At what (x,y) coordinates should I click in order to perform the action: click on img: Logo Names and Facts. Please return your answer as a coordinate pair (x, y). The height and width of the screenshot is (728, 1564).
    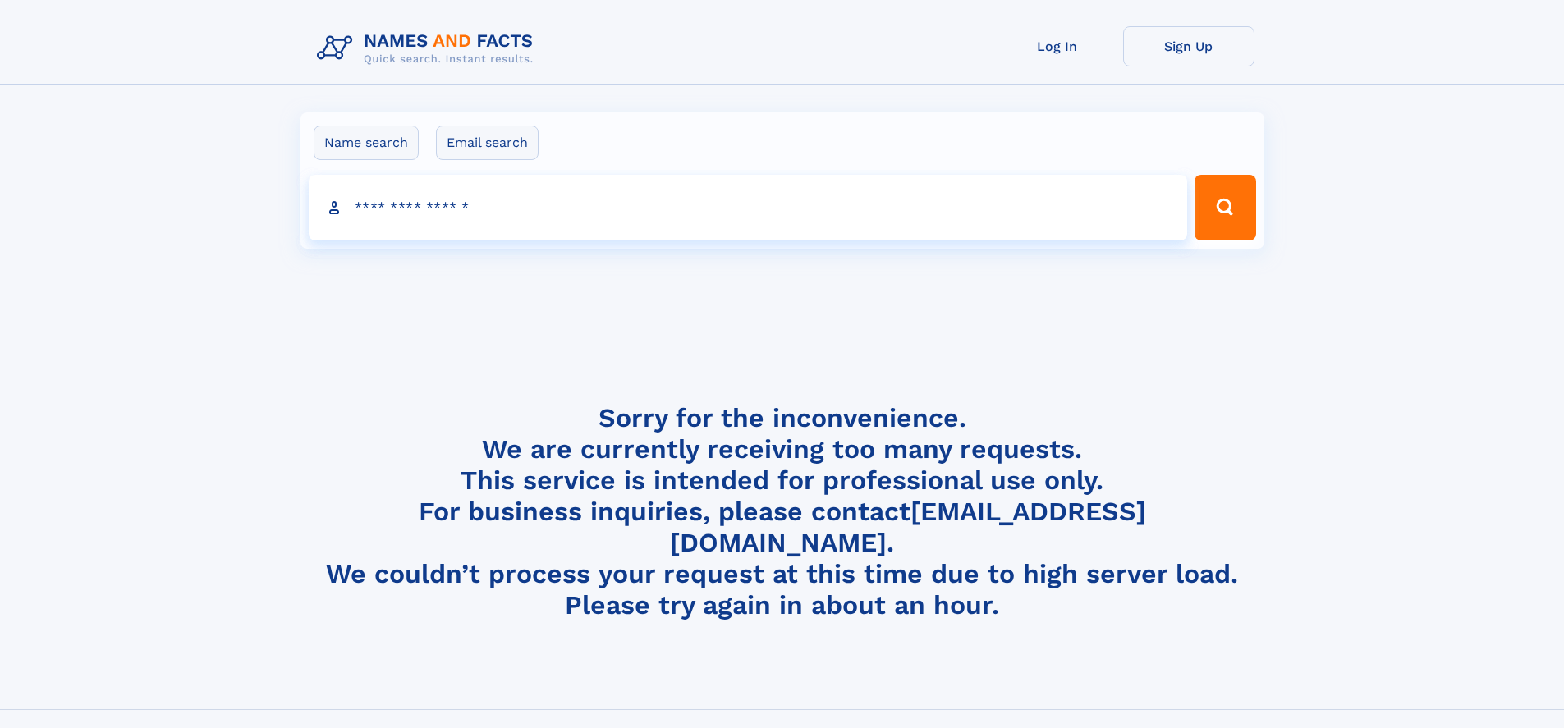
    Looking at the image, I should click on (429, 48).